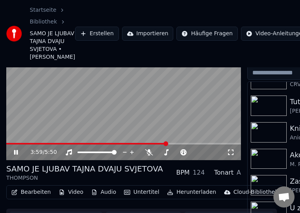  Describe the element at coordinates (52, 34) in the screenshot. I see `nav: breadcrumb` at that location.